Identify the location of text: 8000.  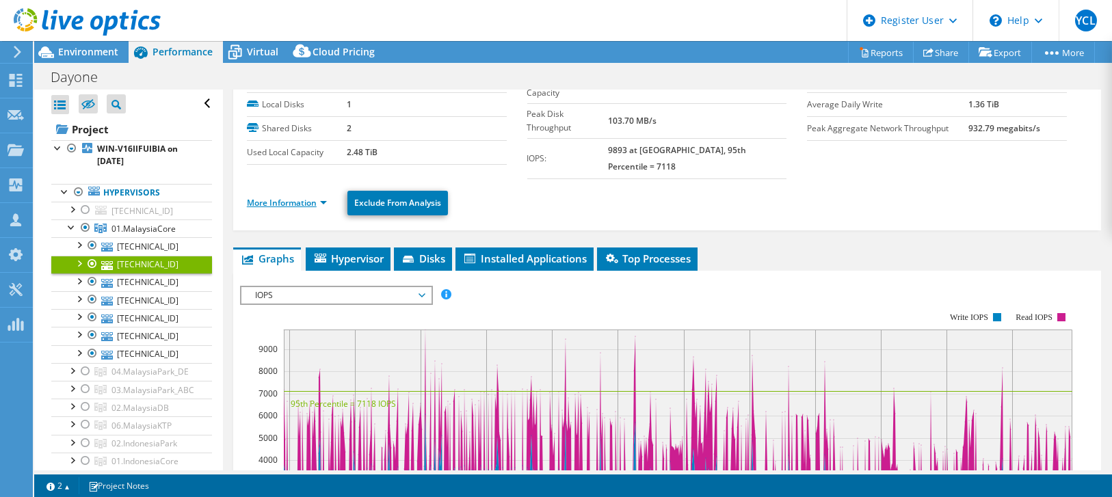
(268, 371).